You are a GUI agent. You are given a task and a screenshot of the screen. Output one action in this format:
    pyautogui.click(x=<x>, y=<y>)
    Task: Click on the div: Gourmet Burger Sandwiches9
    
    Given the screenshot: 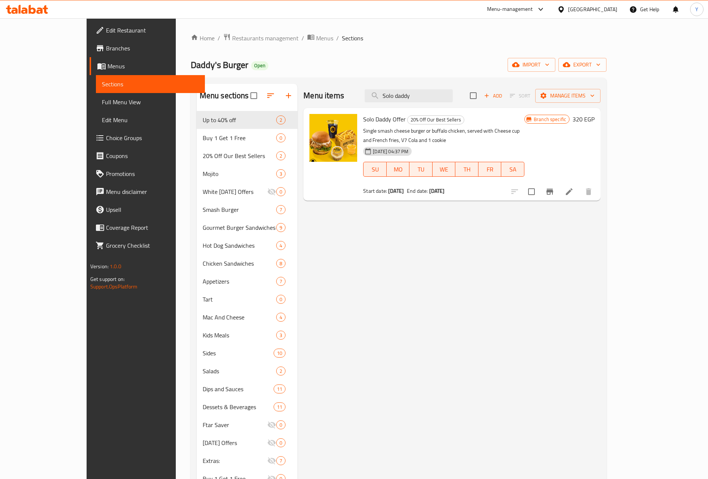 What is the action you would take?
    pyautogui.click(x=247, y=227)
    